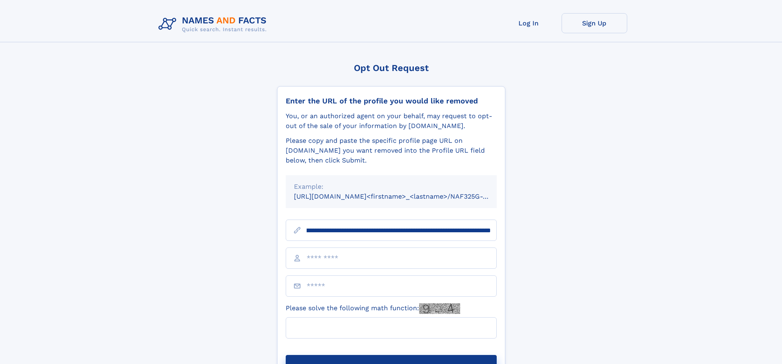 The width and height of the screenshot is (782, 364). What do you see at coordinates (594, 23) in the screenshot?
I see `a: Sign Up` at bounding box center [594, 23].